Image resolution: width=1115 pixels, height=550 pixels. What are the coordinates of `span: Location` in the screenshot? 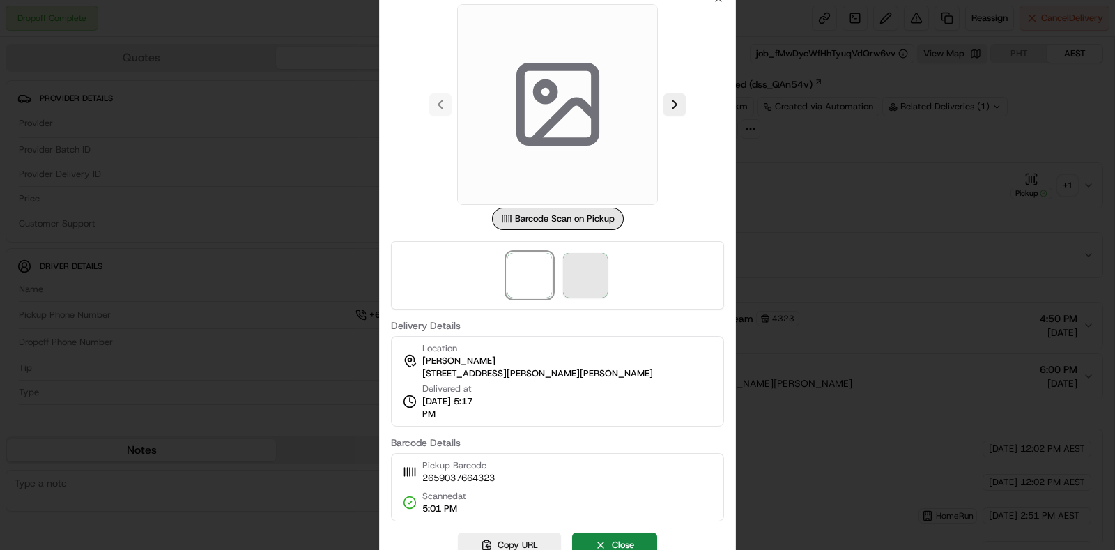 It's located at (440, 348).